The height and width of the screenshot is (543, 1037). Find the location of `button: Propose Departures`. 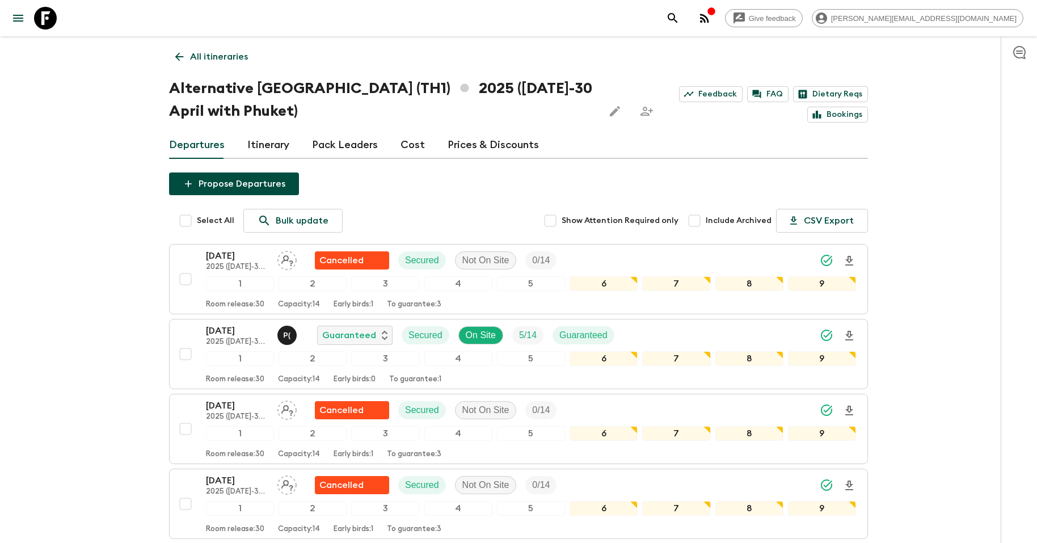

button: Propose Departures is located at coordinates (234, 184).